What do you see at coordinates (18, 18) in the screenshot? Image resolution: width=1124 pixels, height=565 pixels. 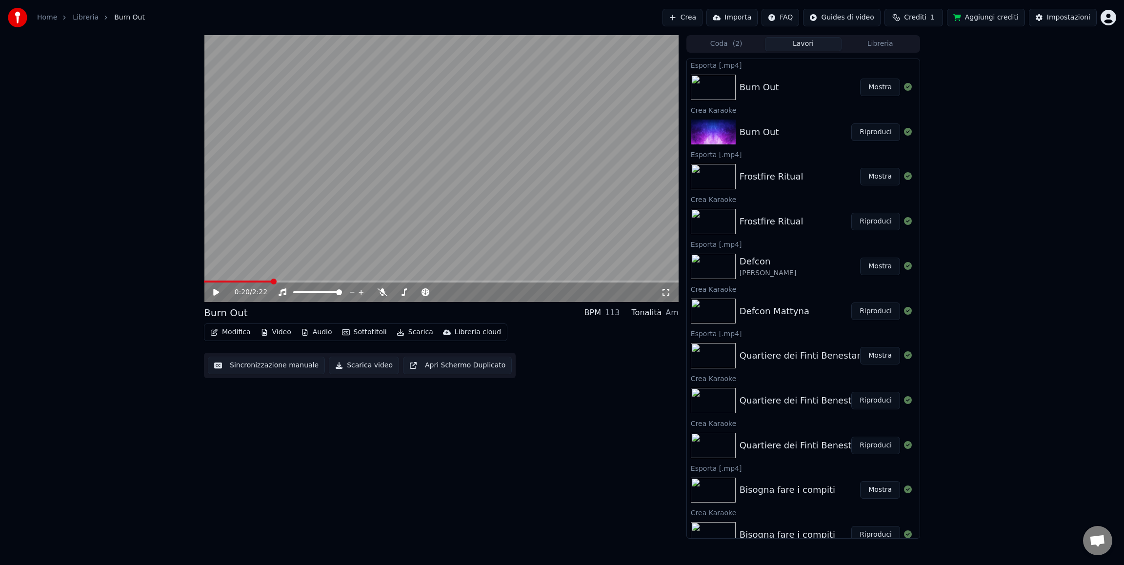 I see `img: youka` at bounding box center [18, 18].